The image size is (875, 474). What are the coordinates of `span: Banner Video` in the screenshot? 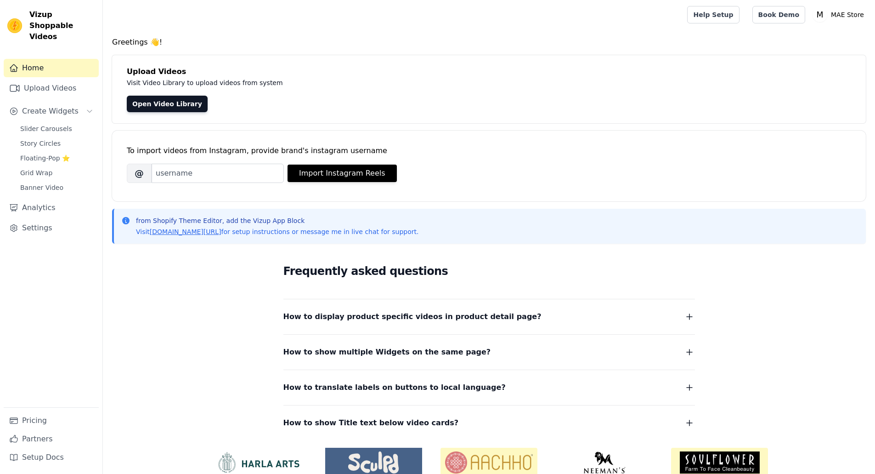 It's located at (42, 187).